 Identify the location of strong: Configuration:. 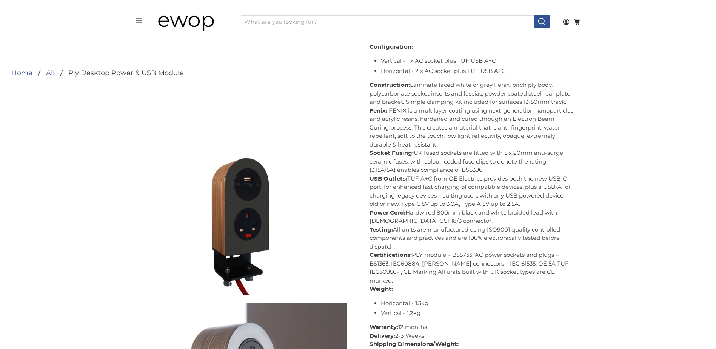
(391, 46).